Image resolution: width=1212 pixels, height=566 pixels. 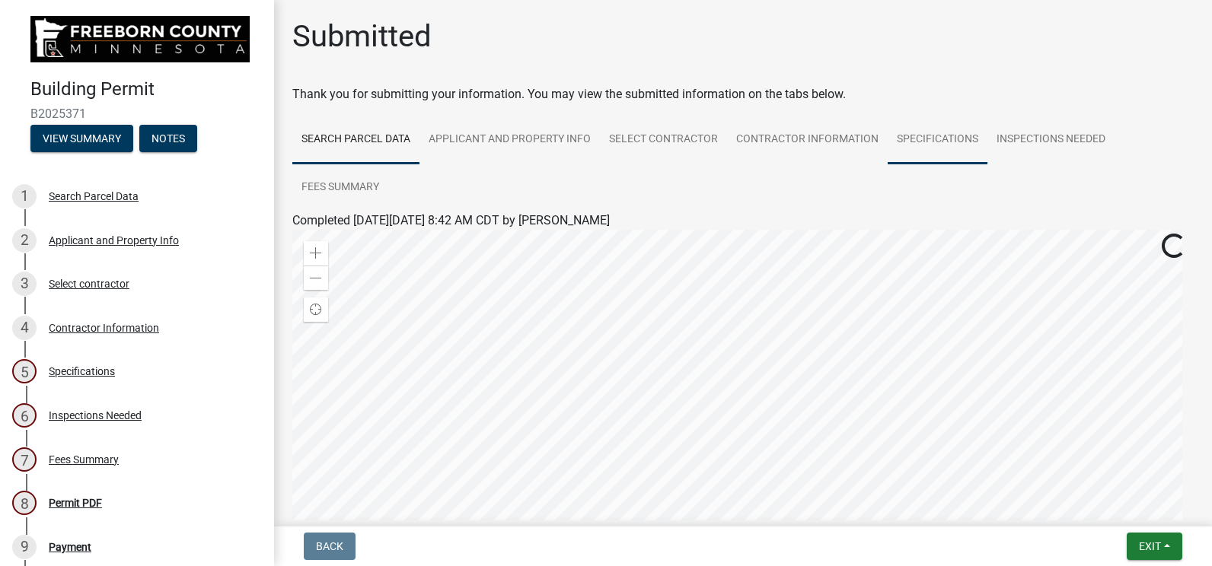 What do you see at coordinates (24, 328) in the screenshot?
I see `div: 4` at bounding box center [24, 328].